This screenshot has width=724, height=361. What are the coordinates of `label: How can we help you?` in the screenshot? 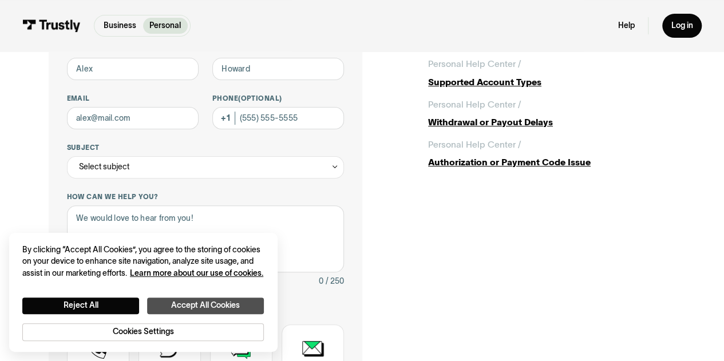 It's located at (205, 197).